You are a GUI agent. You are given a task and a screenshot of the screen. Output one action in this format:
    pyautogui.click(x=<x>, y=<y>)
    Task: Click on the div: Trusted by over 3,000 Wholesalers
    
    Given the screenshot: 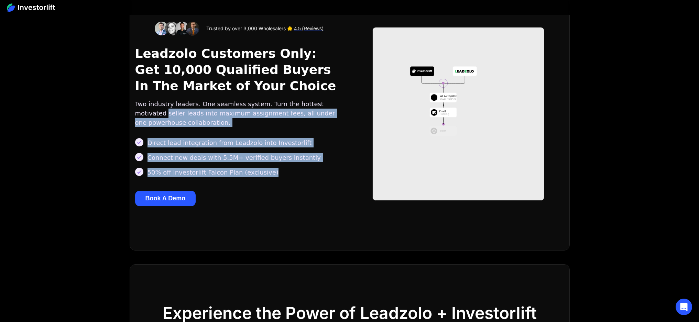 What is the action you would take?
    pyautogui.click(x=246, y=29)
    